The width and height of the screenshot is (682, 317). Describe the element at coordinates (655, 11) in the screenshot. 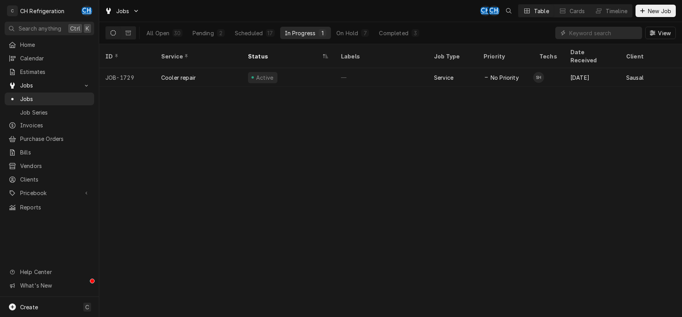

I see `button: New Job` at that location.